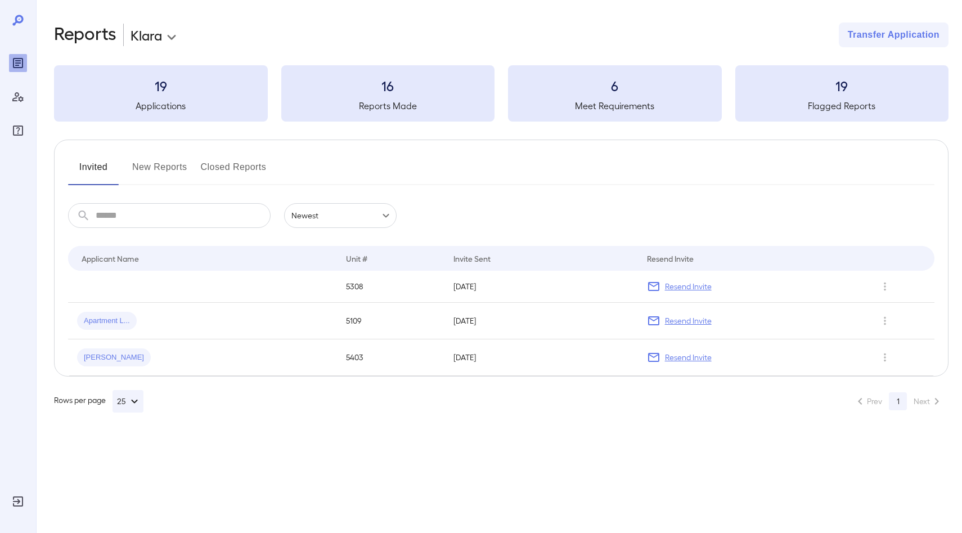 This screenshot has height=533, width=962. Describe the element at coordinates (340, 216) in the screenshot. I see `div: Newest` at that location.